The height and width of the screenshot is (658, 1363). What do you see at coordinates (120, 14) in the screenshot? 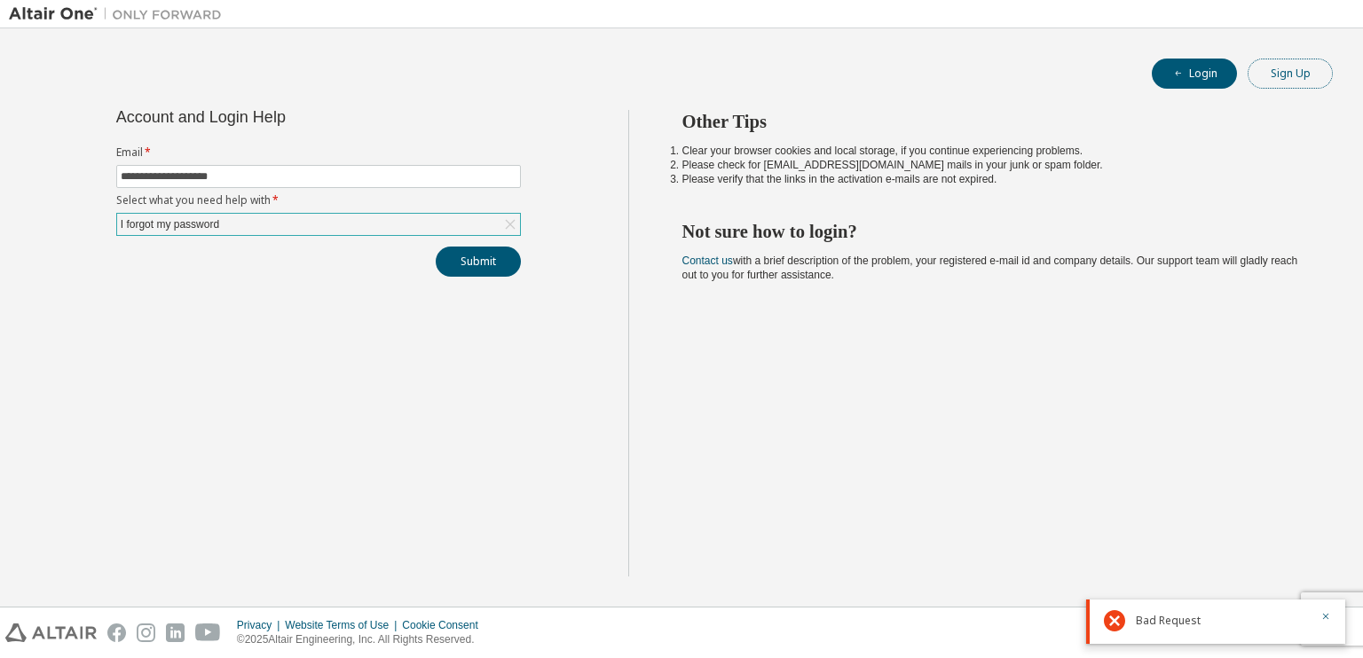
I see `img: Altair One` at bounding box center [120, 14].